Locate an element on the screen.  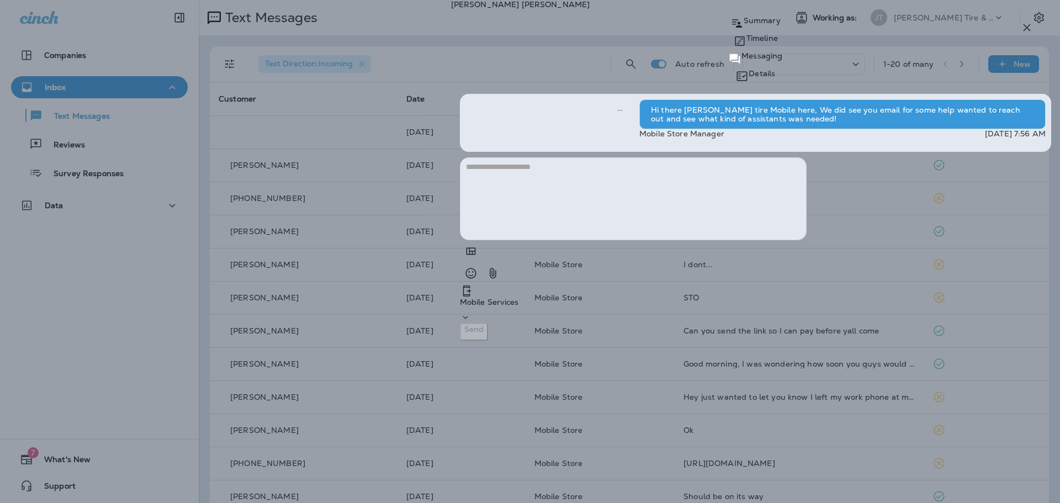
button: Send is located at coordinates (474, 332).